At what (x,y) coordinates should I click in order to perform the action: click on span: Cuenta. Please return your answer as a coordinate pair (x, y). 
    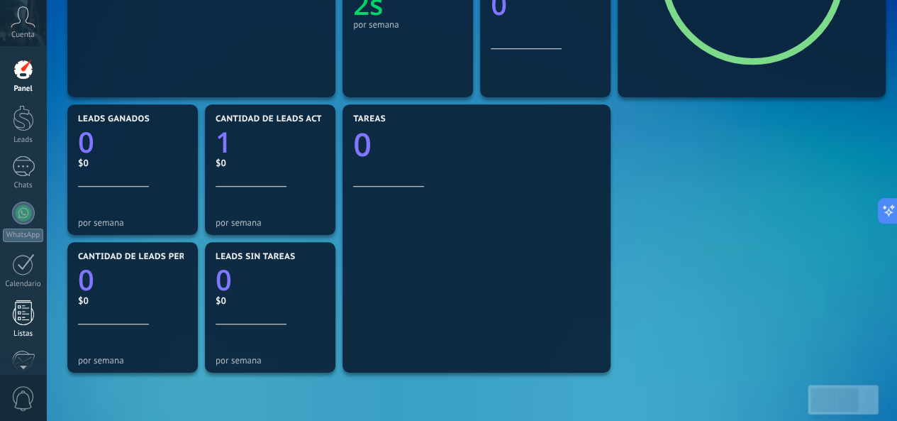
    Looking at the image, I should click on (23, 35).